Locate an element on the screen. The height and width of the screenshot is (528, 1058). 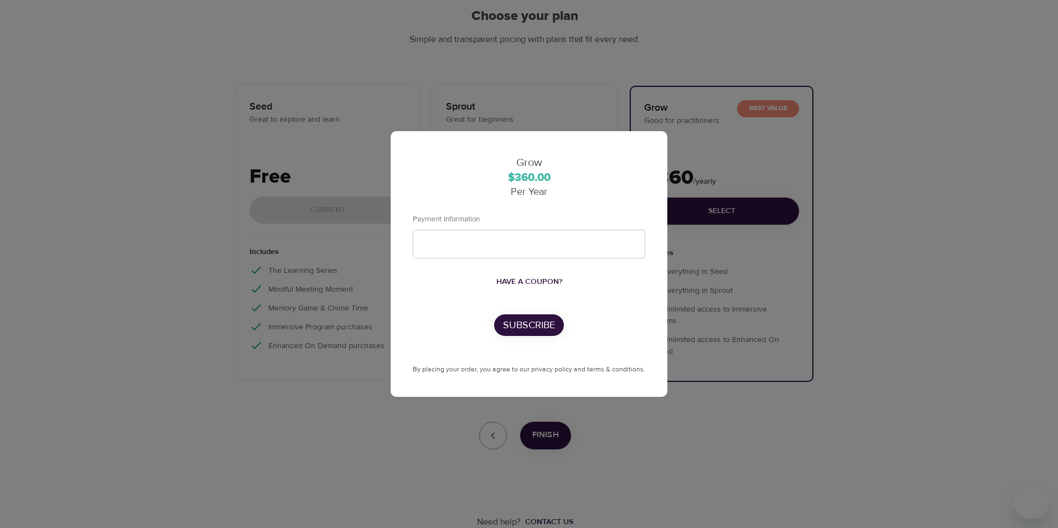
h3: $360.00 is located at coordinates (529, 178).